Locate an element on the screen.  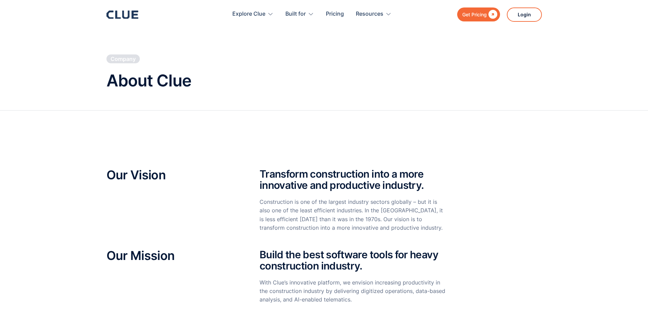
h2: Transform construction into a more innovative and productive industry. is located at coordinates (353, 180).